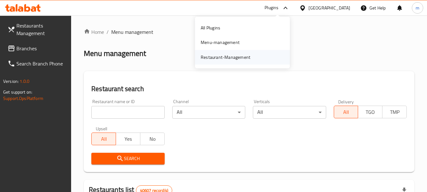  What do you see at coordinates (128, 139) in the screenshot?
I see `button: Yes` at bounding box center [128, 139].